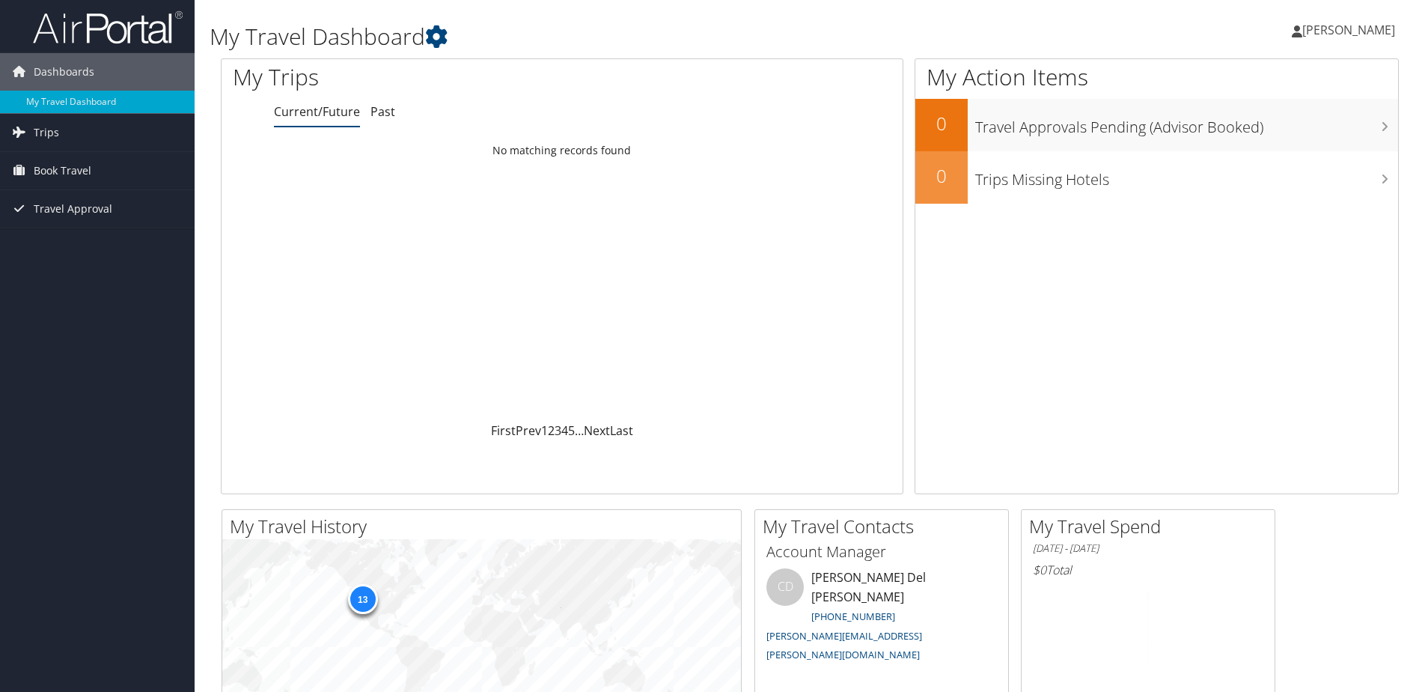  Describe the element at coordinates (62, 171) in the screenshot. I see `span: Book Travel` at that location.